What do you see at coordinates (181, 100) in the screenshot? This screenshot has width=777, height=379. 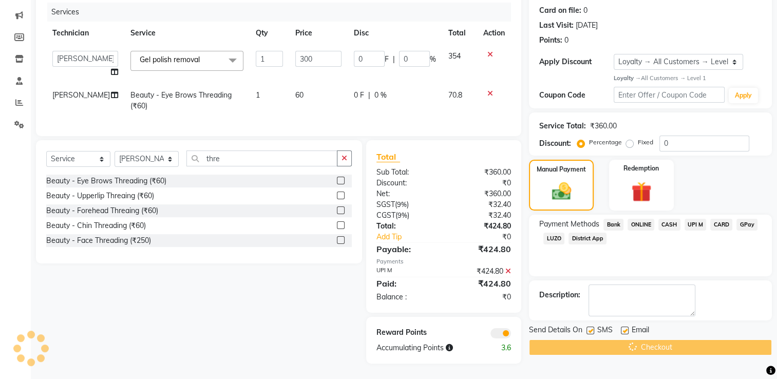 I see `span: Beauty - Eye Brows Threading (₹60)` at bounding box center [181, 100].